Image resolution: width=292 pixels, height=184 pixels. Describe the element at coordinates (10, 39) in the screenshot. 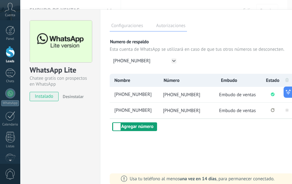

I see `div: Panel` at that location.